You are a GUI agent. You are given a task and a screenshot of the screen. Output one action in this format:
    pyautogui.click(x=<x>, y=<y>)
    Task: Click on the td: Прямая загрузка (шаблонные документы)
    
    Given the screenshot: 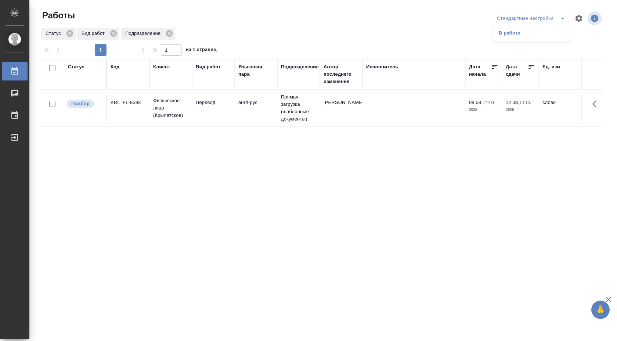 What is the action you would take?
    pyautogui.click(x=298, y=108)
    